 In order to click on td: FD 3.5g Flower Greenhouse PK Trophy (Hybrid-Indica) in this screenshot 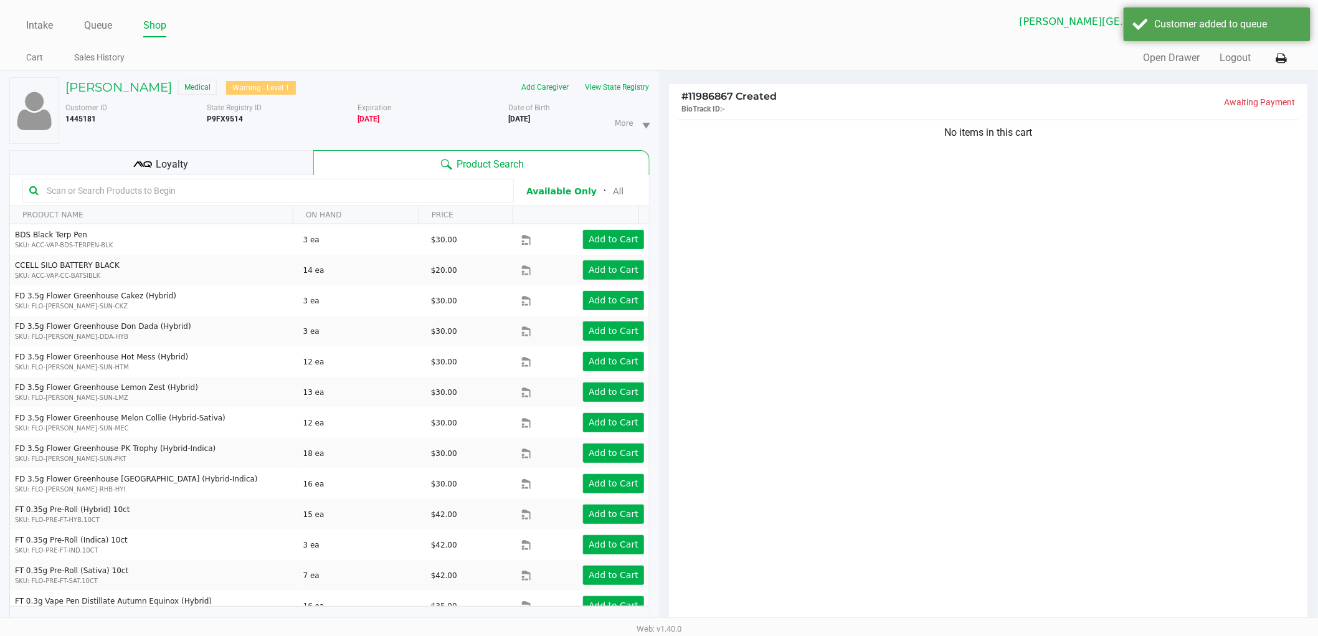, I will do `click(154, 453)`.